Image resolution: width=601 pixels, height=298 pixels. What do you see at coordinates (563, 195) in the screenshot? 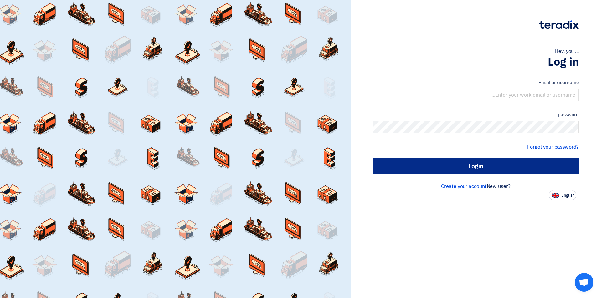
I see `button: English` at bounding box center [563, 195].